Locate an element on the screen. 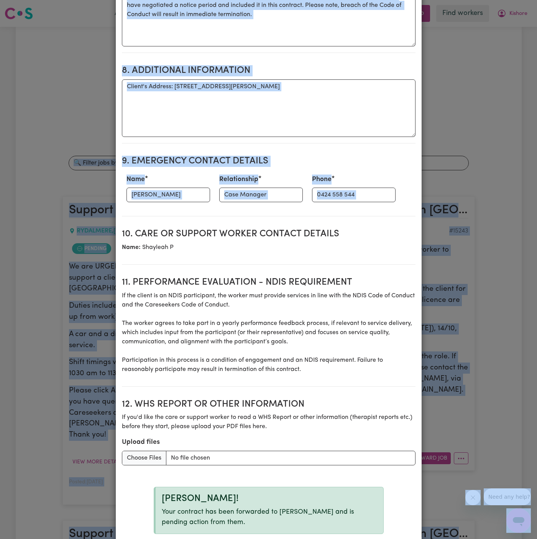  p: If you'd like the care or support worker to read a WHS Report or other information (therapist rep... is located at coordinates (269, 422).